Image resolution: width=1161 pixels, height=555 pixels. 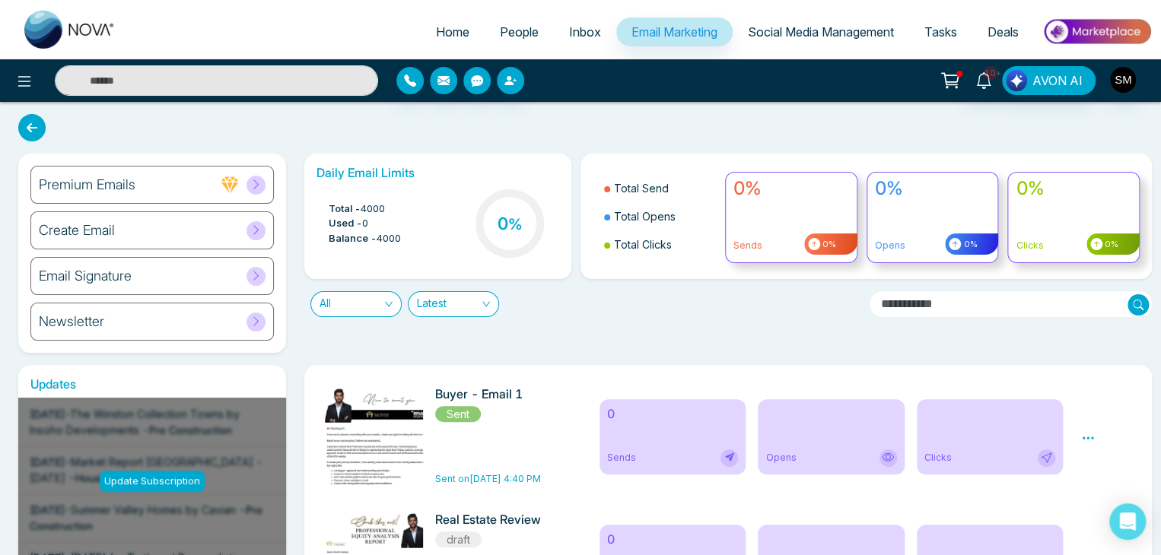 I want to click on h6: Buyer - Email 1, so click(x=499, y=394).